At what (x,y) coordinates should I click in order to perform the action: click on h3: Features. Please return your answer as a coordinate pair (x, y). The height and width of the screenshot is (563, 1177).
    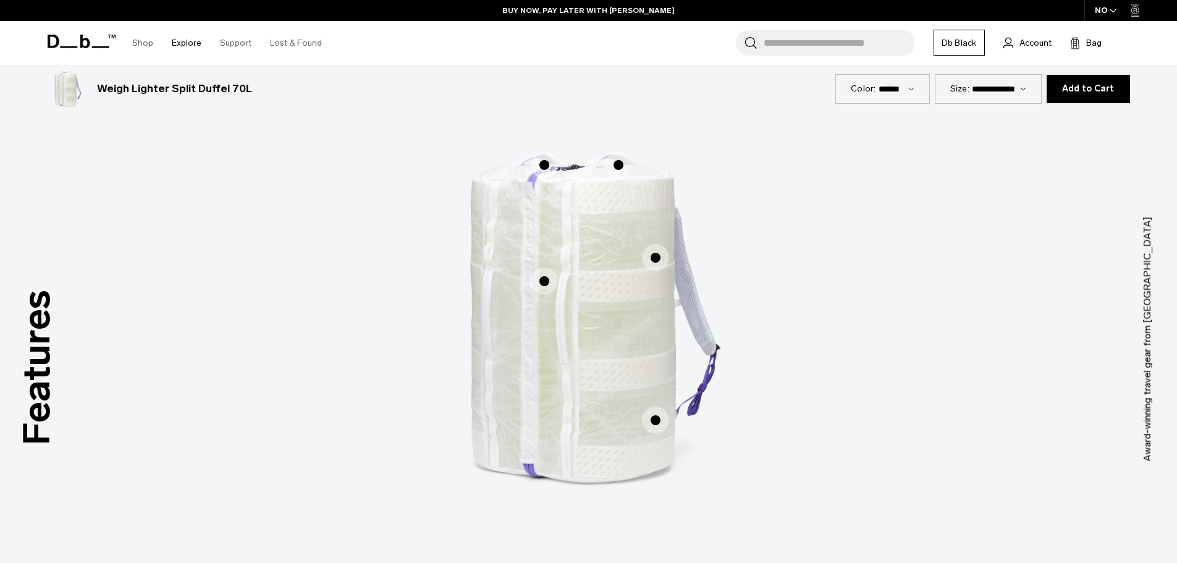
    Looking at the image, I should click on (37, 367).